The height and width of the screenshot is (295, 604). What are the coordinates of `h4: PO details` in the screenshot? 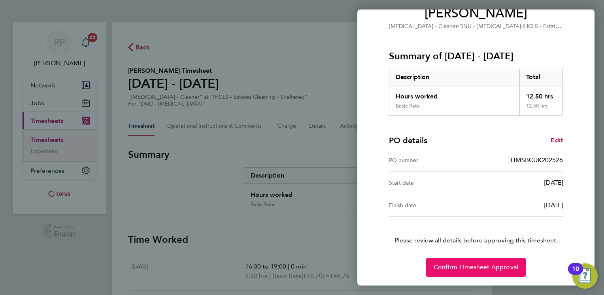 It's located at (408, 140).